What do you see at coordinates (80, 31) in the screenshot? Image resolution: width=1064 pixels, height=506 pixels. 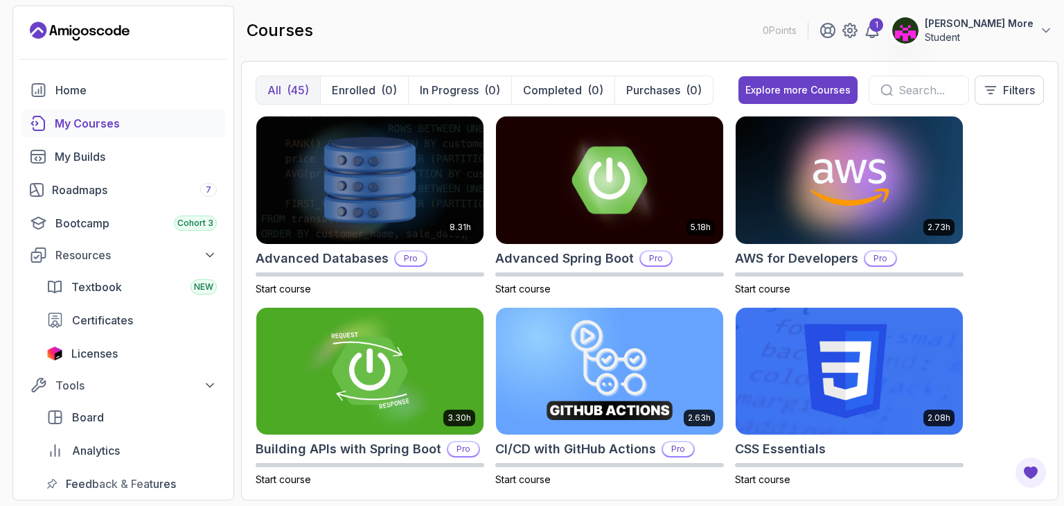 I see `a: Landing page` at bounding box center [80, 31].